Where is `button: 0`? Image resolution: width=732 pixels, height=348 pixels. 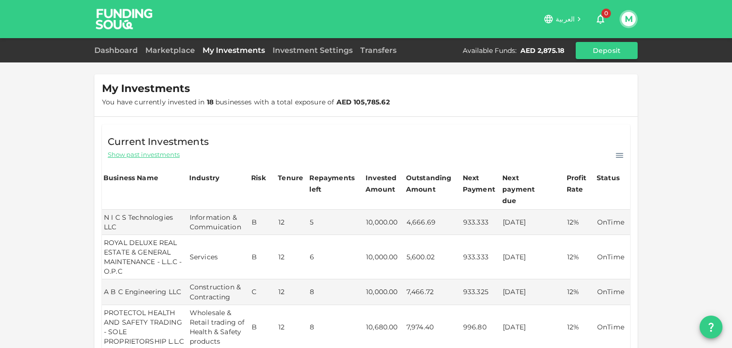 button: 0 is located at coordinates (600, 19).